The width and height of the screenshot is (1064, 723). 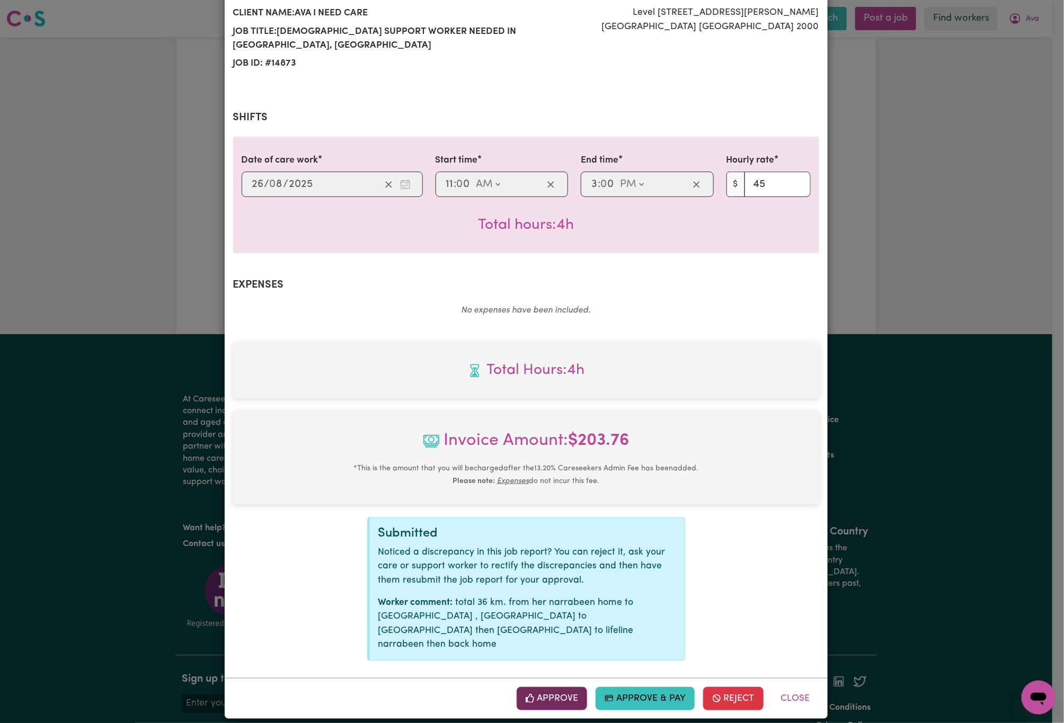 What do you see at coordinates (526, 310) in the screenshot?
I see `em: No expenses have been included.` at bounding box center [526, 310].